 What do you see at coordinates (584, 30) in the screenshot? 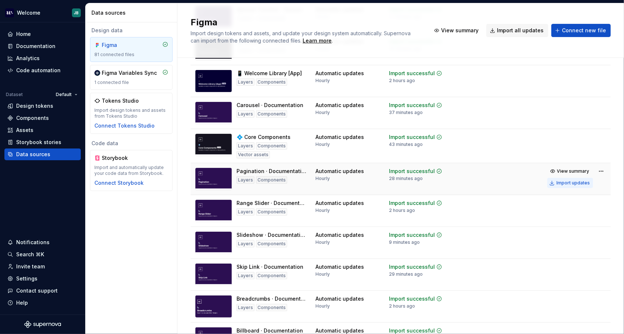
I see `span: Connect new file` at bounding box center [584, 30].